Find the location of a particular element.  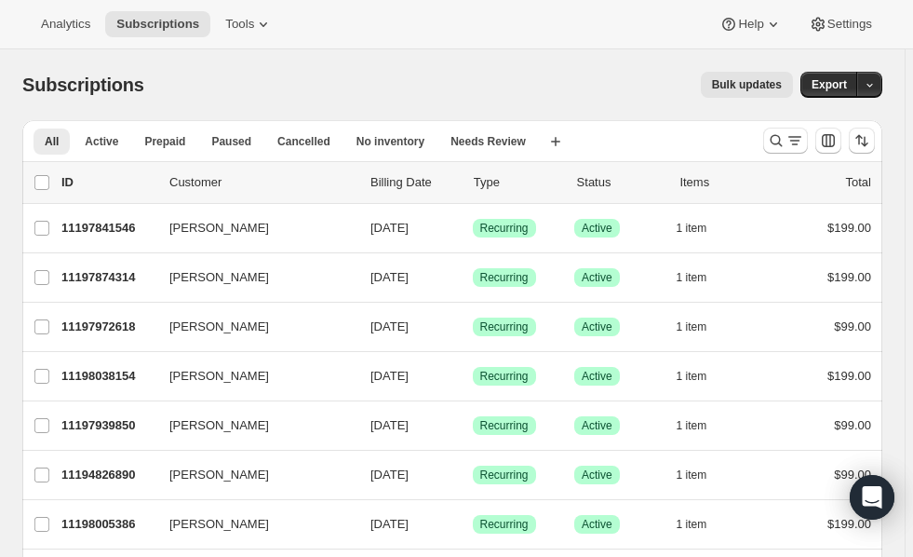

span: No inventory is located at coordinates (390, 142).